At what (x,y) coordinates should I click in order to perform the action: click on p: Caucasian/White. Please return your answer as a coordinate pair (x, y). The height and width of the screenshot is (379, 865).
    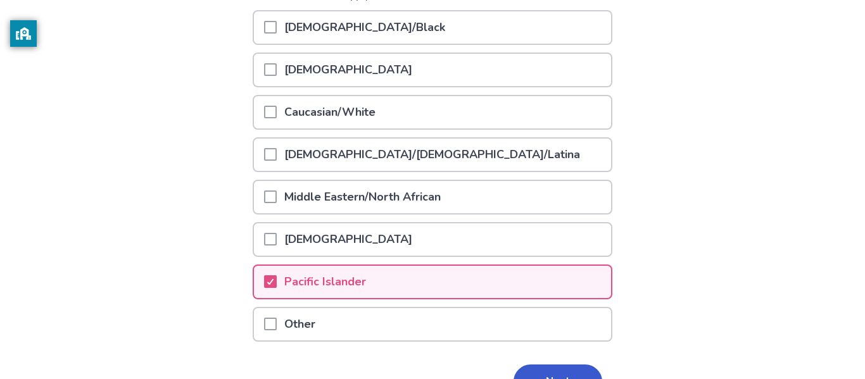
    Looking at the image, I should click on (330, 112).